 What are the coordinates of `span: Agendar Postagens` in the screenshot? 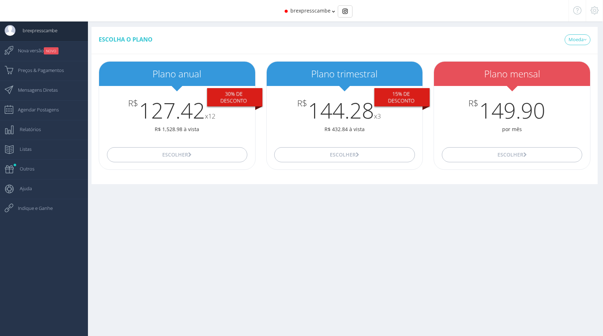 It's located at (35, 110).